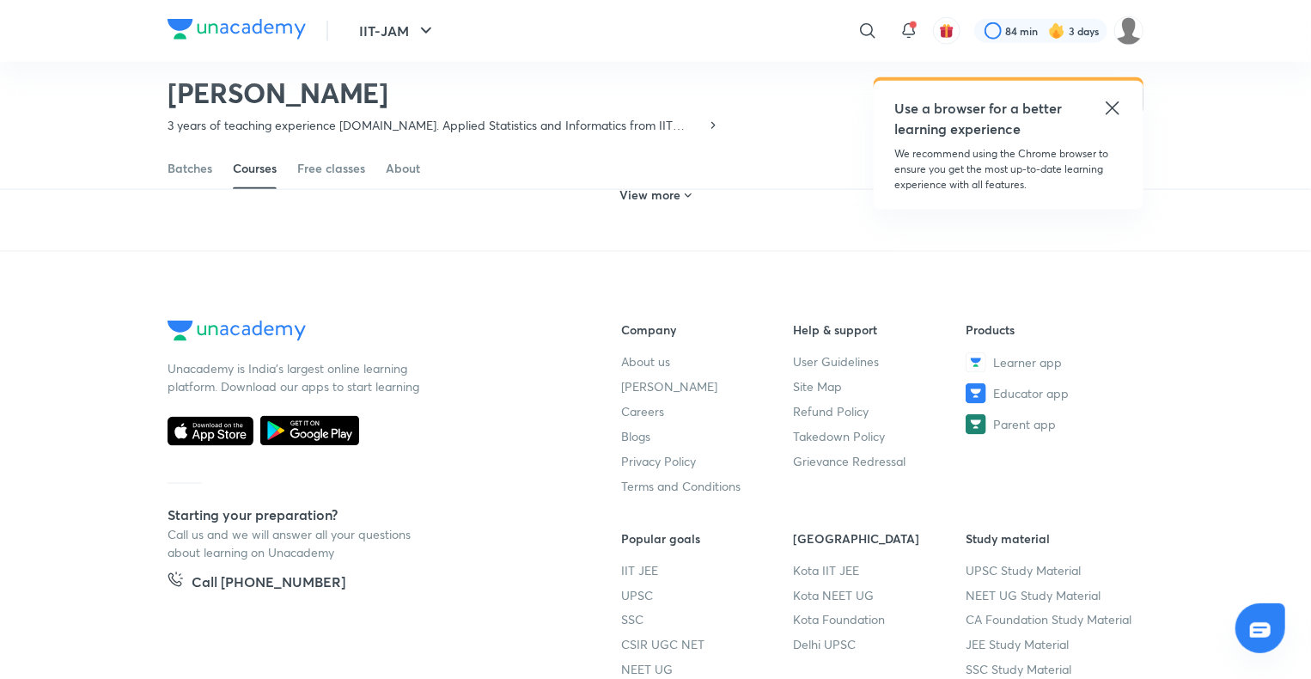  What do you see at coordinates (643, 411) in the screenshot?
I see `span: Careers` at bounding box center [643, 411].